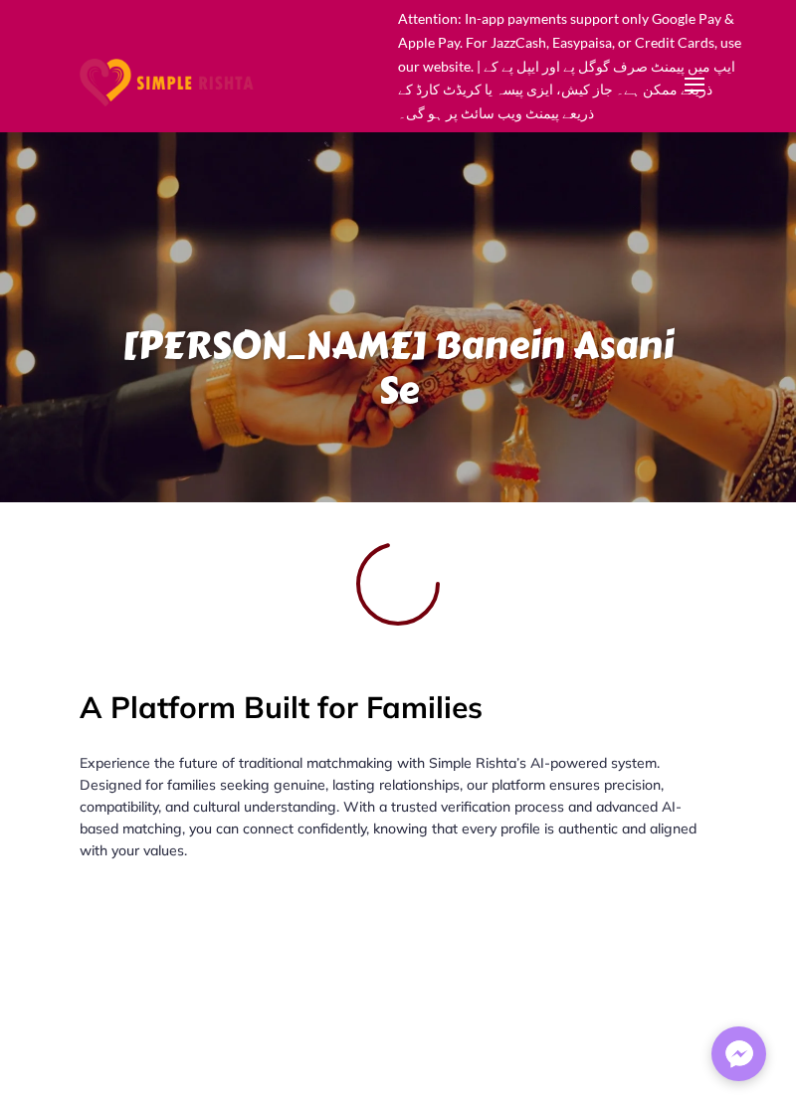  I want to click on p: Experience the future of traditional matchmaking with Simple Rishta’s AI-powered system. Designed..., so click(398, 807).